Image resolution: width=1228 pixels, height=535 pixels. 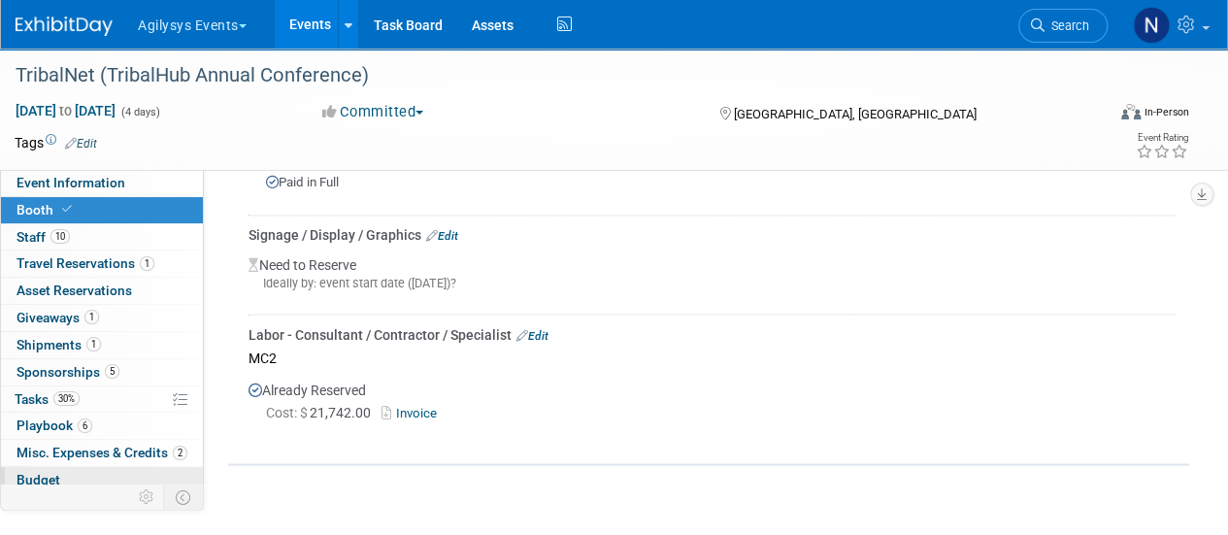 What do you see at coordinates (54, 425) in the screenshot?
I see `span: Playbook` at bounding box center [54, 425].